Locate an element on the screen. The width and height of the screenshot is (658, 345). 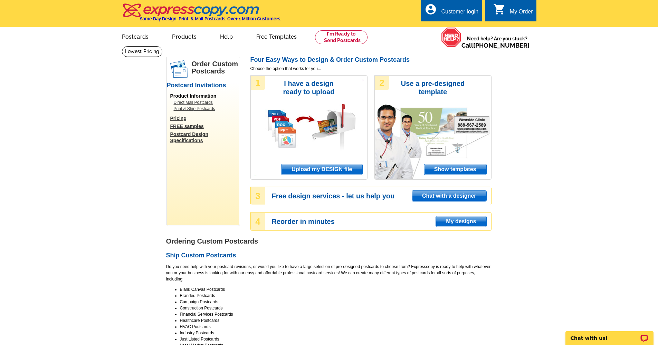
div: 4 is located at coordinates (258, 222).